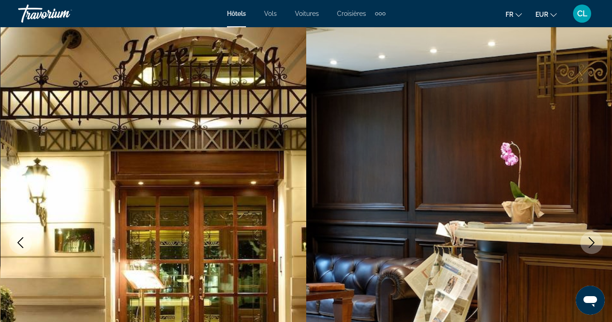 The height and width of the screenshot is (322, 612). I want to click on span: Croisières, so click(352, 14).